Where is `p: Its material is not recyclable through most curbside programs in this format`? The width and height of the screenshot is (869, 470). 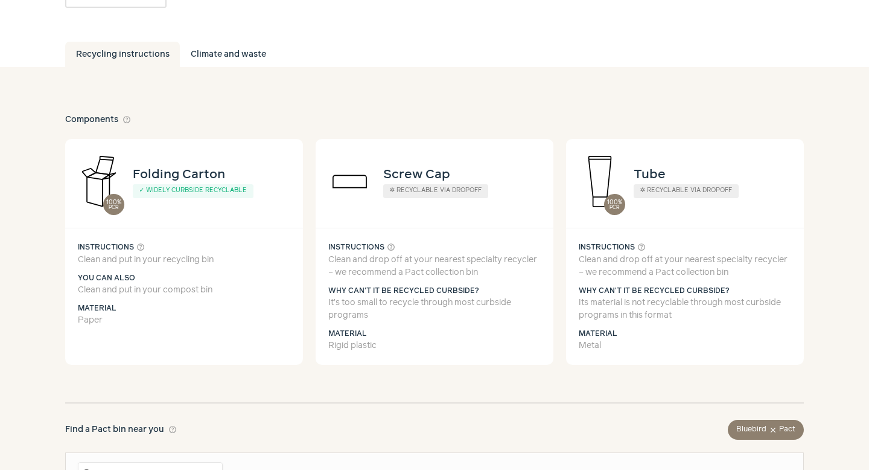
p: Its material is not recyclable through most curbside programs in this format is located at coordinates (685, 309).